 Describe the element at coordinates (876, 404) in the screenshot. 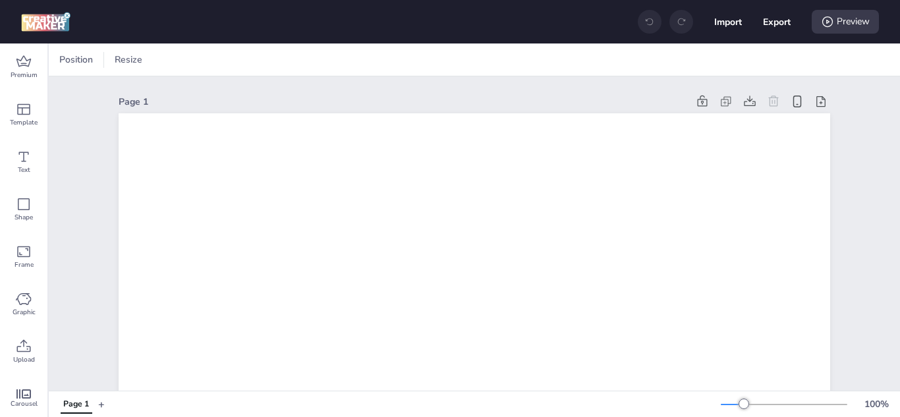

I see `div: 100 %` at that location.